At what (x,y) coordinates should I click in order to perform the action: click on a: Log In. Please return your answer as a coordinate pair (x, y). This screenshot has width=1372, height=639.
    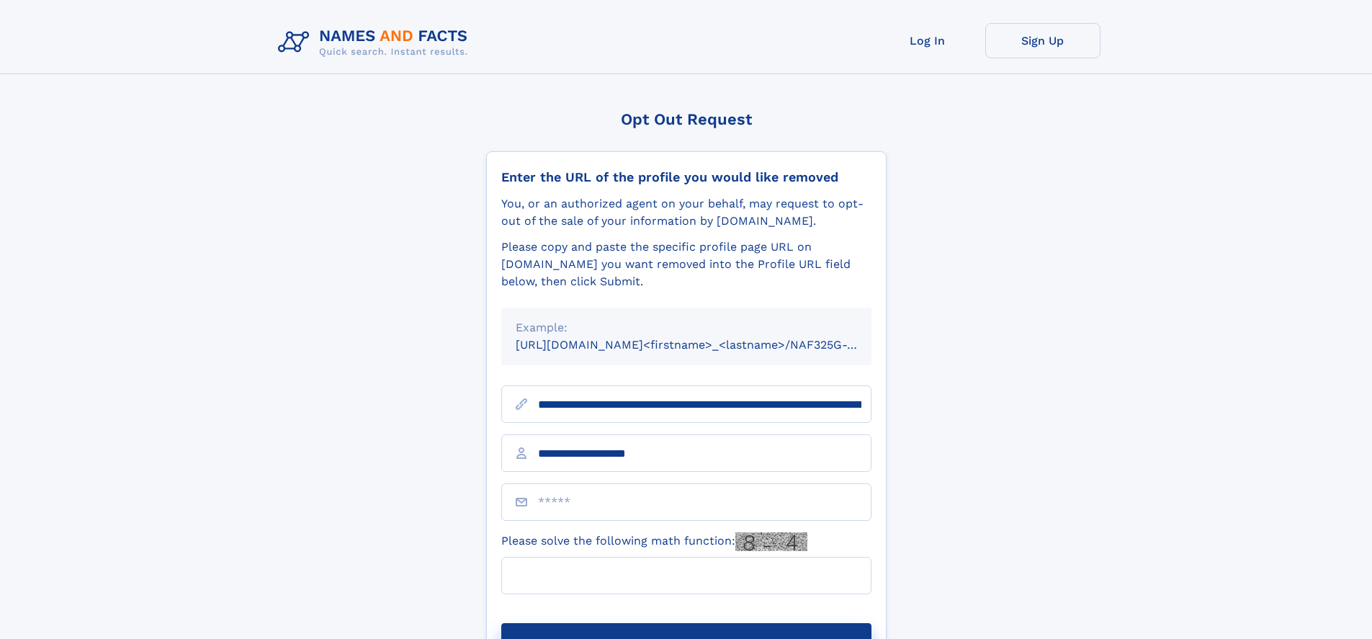
    Looking at the image, I should click on (928, 40).